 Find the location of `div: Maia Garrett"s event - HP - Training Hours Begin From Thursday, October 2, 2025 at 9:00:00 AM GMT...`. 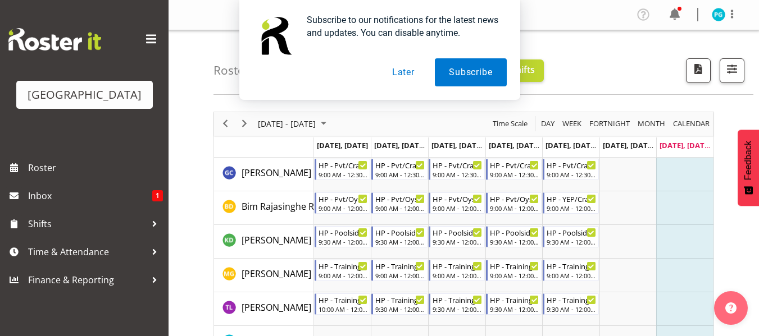

div: Maia Garrett"s event - HP - Training Hours Begin From Thursday, October 2, 2025 at 9:00:00 AM GMT... is located at coordinates (514, 271).